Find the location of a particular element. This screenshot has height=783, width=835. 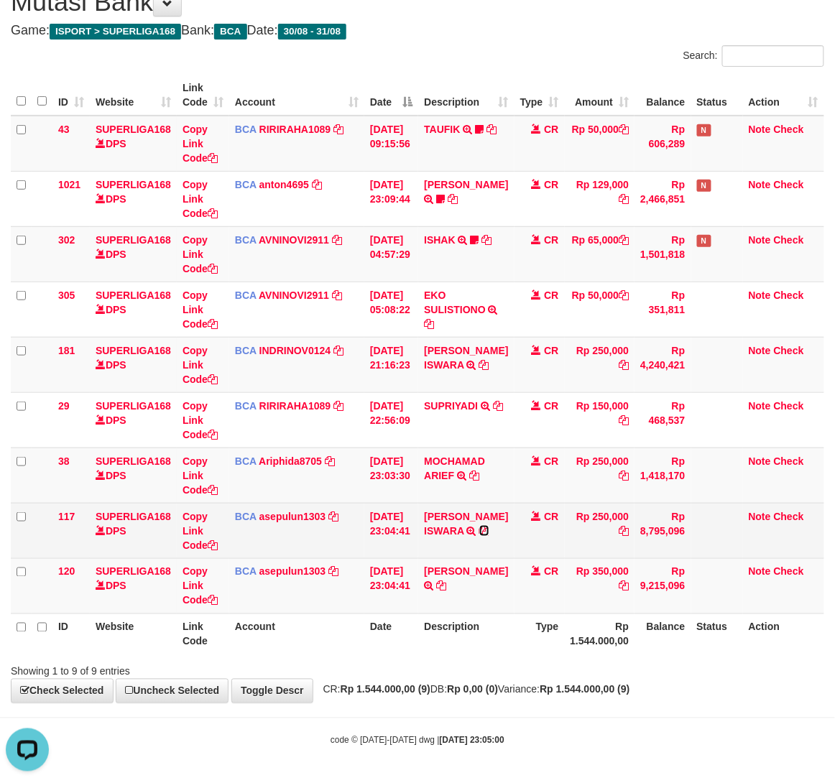

a: Ariphida8705 is located at coordinates (290, 461).